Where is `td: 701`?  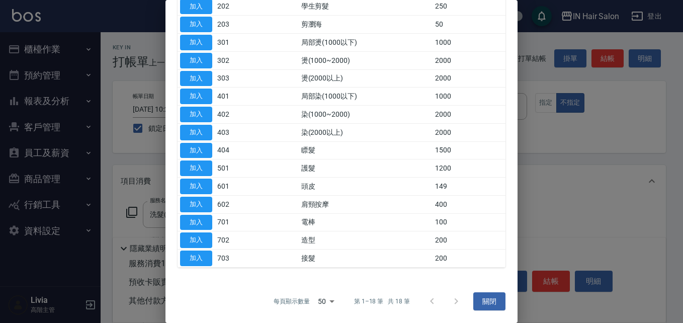
td: 701 is located at coordinates (235, 222).